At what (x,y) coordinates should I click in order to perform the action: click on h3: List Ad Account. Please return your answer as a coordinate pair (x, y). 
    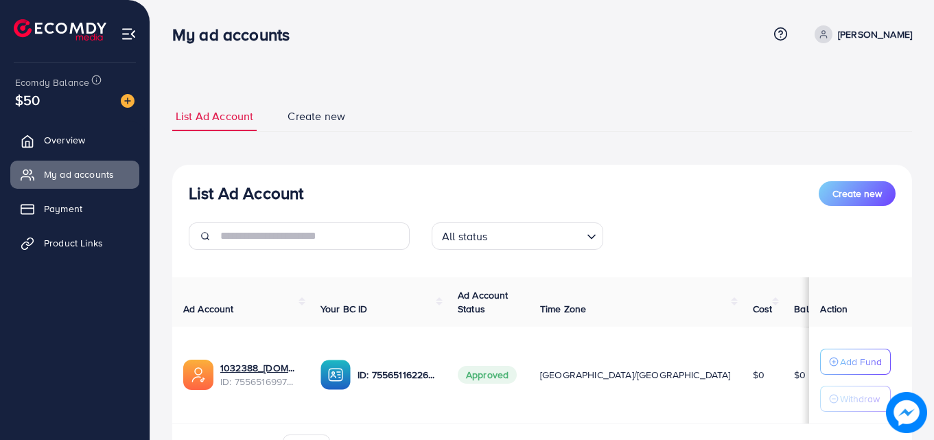
    Looking at the image, I should click on (246, 193).